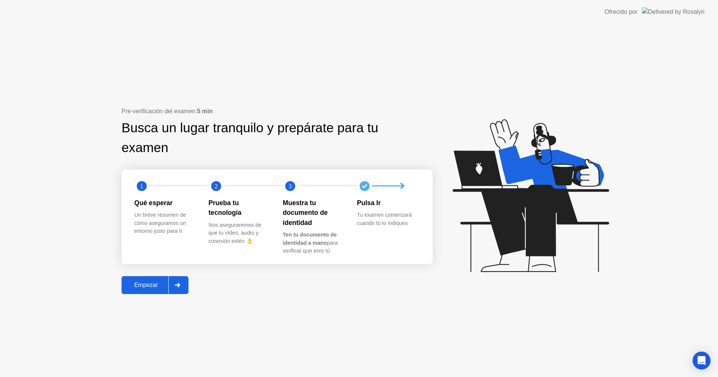  Describe the element at coordinates (165, 223) in the screenshot. I see `div: Un breve resumen de cómo aseguramos un entorno justo para ti` at that location.